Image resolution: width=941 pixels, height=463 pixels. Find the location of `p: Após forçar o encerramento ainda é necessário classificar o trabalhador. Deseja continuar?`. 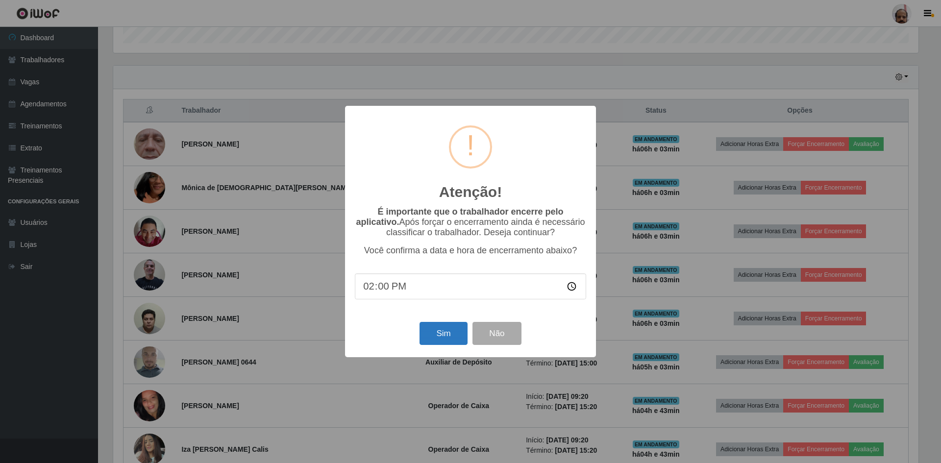

p: Após forçar o encerramento ainda é necessário classificar o trabalhador. Deseja continuar? is located at coordinates (471, 222).